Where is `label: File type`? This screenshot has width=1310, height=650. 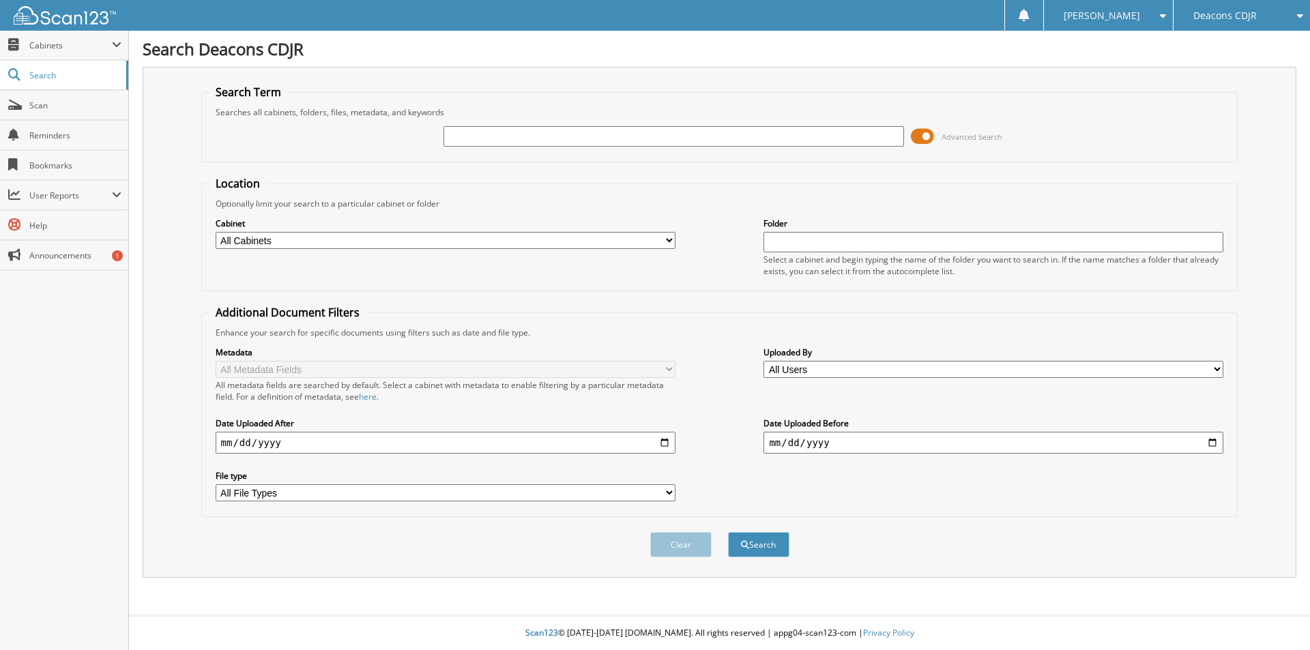
label: File type is located at coordinates (446, 476).